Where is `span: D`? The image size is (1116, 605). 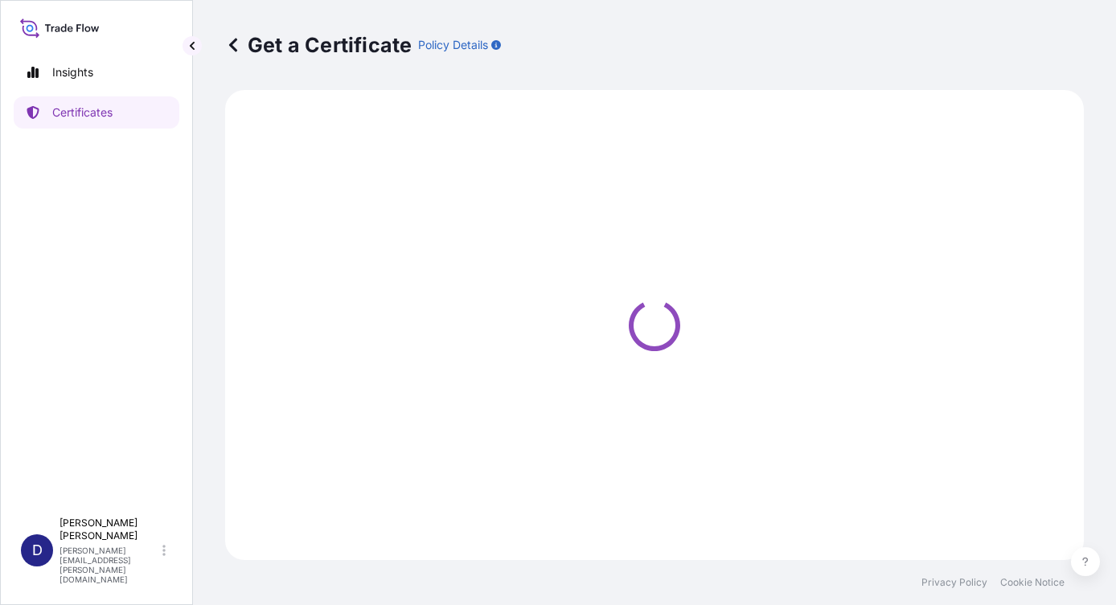
span: D is located at coordinates (37, 551).